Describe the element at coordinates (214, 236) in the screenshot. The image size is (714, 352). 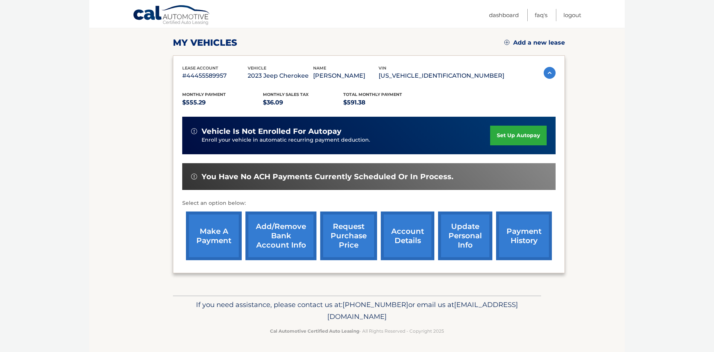
I see `a: make a payment` at that location.